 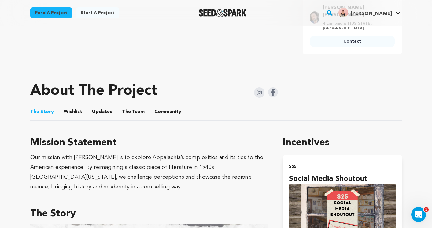 I want to click on img: Seed&Spark Facebook Icon, so click(x=273, y=92).